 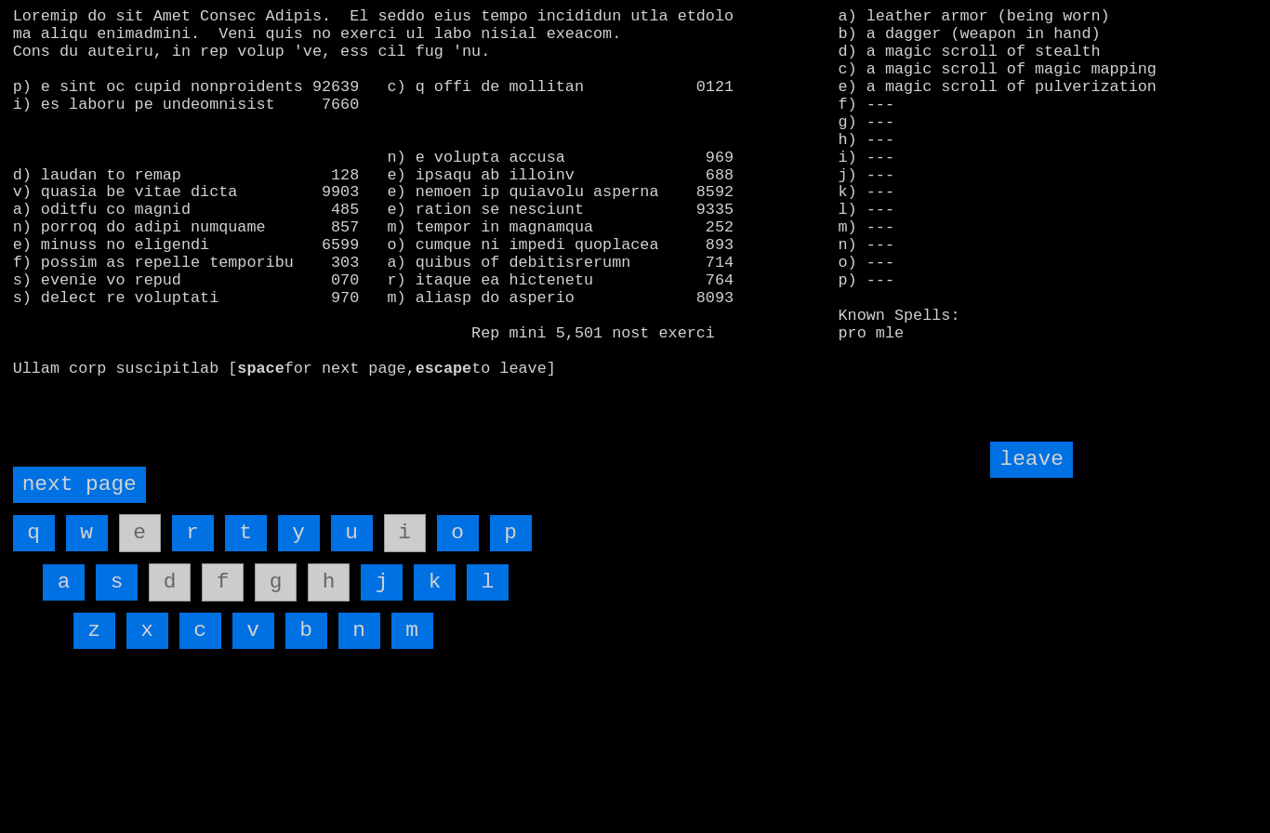 What do you see at coordinates (359, 630) in the screenshot?
I see `input: n` at bounding box center [359, 630].